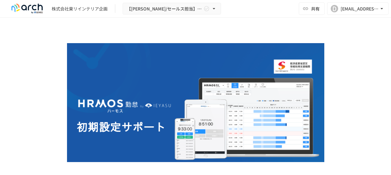 The height and width of the screenshot is (175, 391). Describe the element at coordinates (27, 9) in the screenshot. I see `img: logo-default@2x-9cf2c760.svg` at that location.